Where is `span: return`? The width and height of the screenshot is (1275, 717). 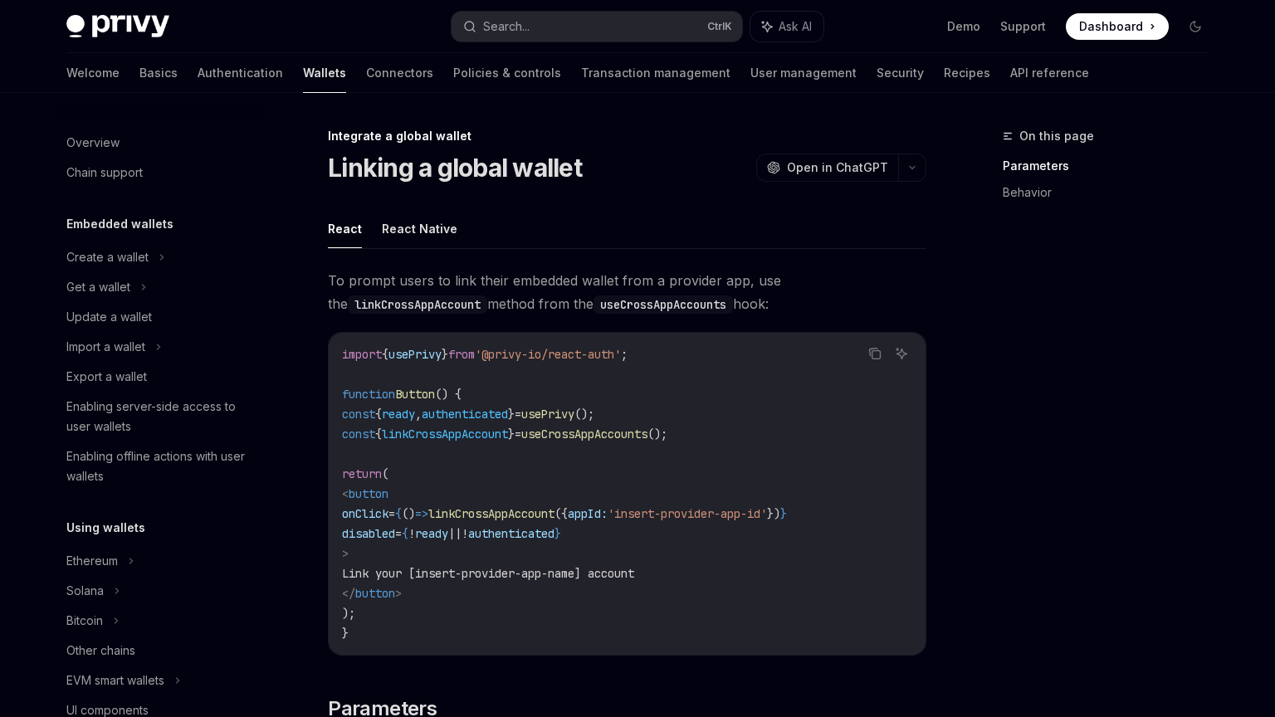
span: return is located at coordinates (362, 474).